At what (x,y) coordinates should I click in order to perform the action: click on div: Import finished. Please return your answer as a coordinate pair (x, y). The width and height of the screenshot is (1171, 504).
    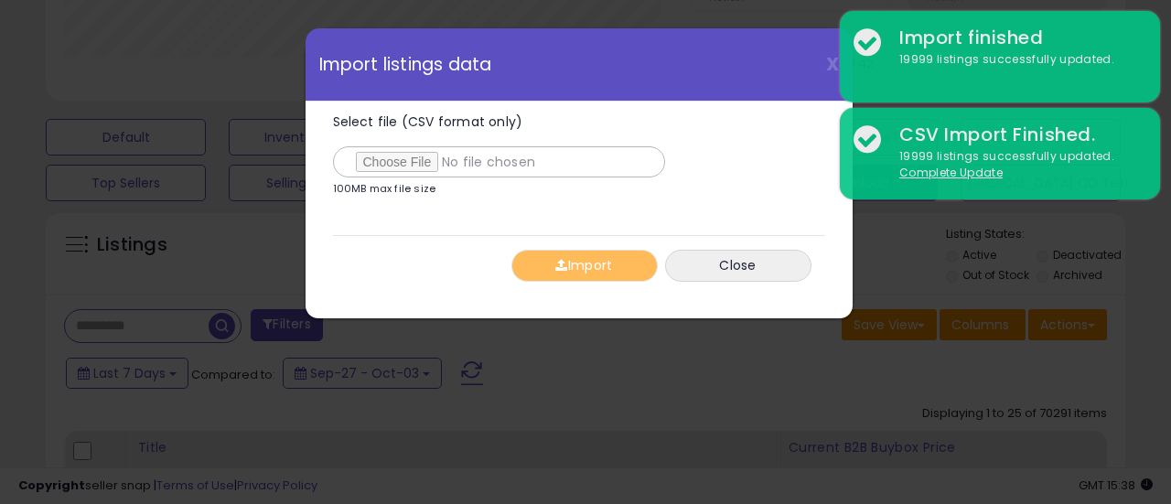
    Looking at the image, I should click on (1015, 37).